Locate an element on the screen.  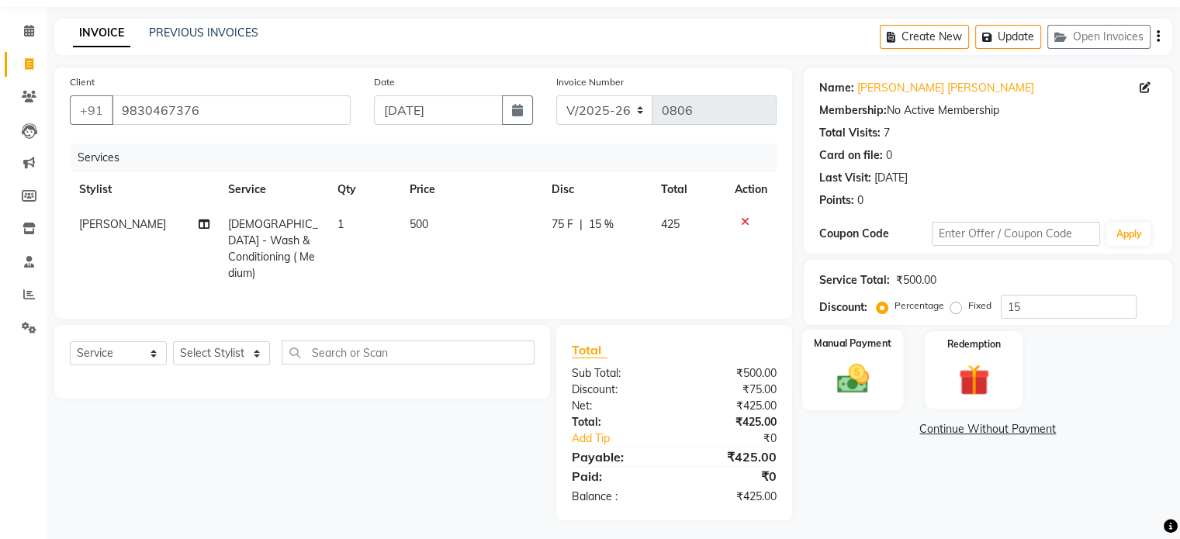
div: Total Visits: is located at coordinates (850, 133).